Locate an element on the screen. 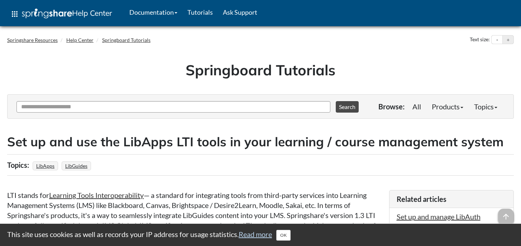  h2: Set up and use the LibApps LTI tools in your learning / course management system is located at coordinates (261, 142).